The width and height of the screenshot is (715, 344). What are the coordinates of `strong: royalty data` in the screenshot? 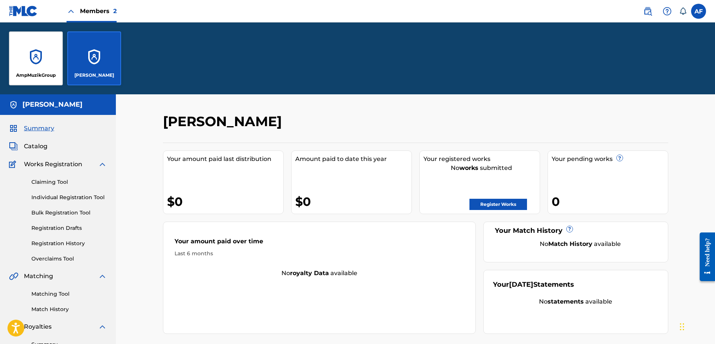 It's located at (310, 273).